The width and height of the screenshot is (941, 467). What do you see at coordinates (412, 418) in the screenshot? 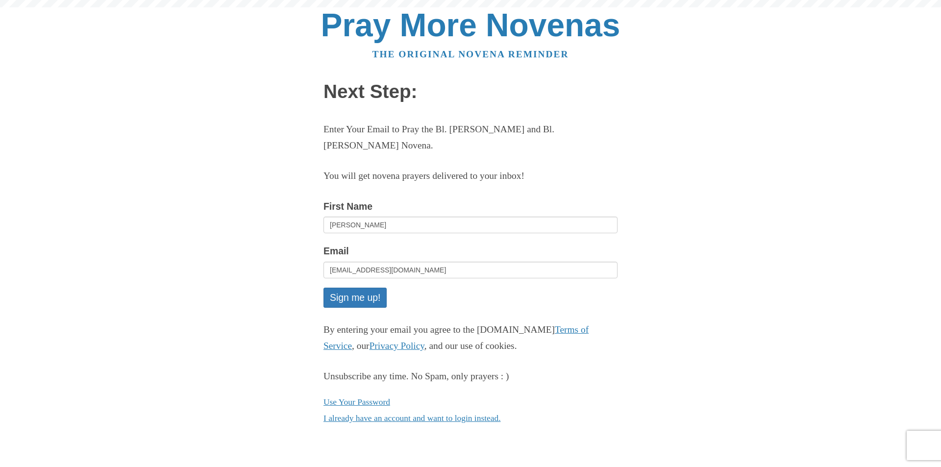
I see `a: I already have an account and want to login instead.` at bounding box center [412, 418].